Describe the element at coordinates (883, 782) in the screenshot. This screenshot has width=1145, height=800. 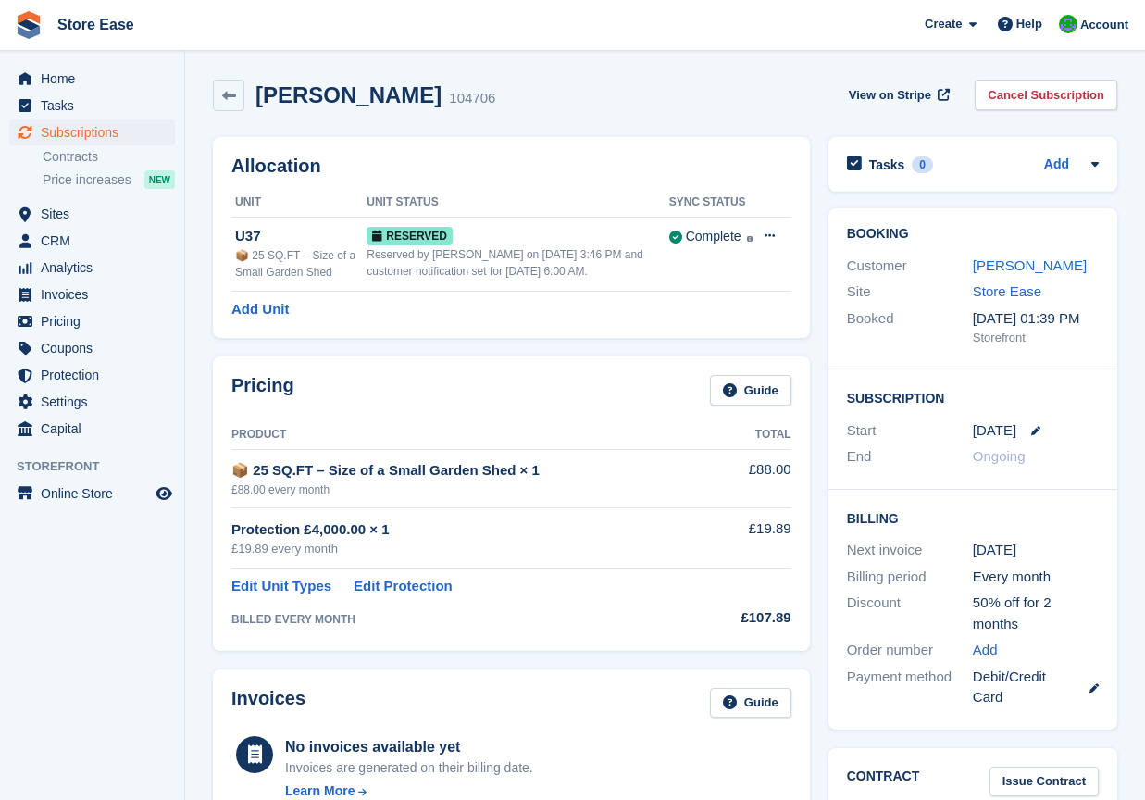
I see `h2: Contract` at that location.